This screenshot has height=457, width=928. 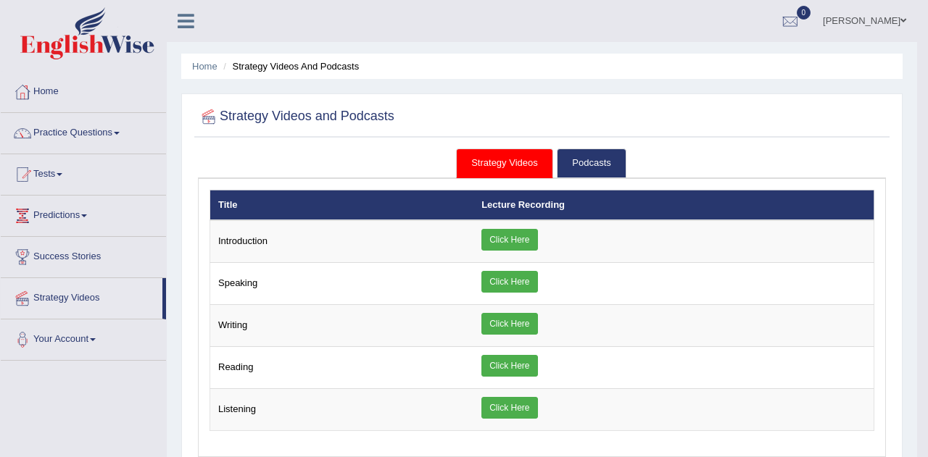 What do you see at coordinates (83, 173) in the screenshot?
I see `a: Tests` at bounding box center [83, 173].